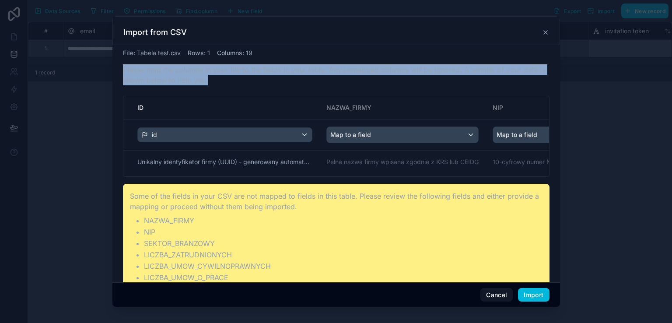 This screenshot has width=672, height=323. I want to click on td: 10-cyfrowy numer NIP bez kresek (np. 1234567890), so click(568, 163).